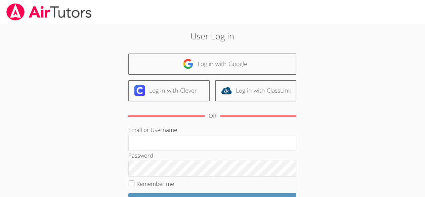  Describe the element at coordinates (227, 90) in the screenshot. I see `img: classlink-logo-d6bb404cc1216ec64c9a2012d9dc4662098be43eaf13dc465df04b49fa7ab582.svg` at that location.